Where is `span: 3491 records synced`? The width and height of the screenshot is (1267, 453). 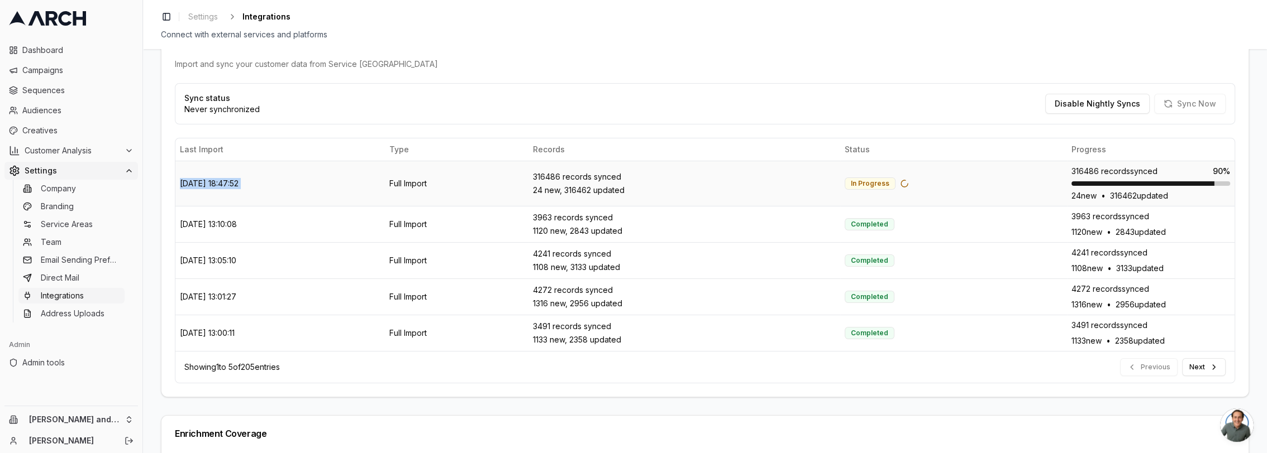 span: 3491 records synced is located at coordinates (1109, 326).